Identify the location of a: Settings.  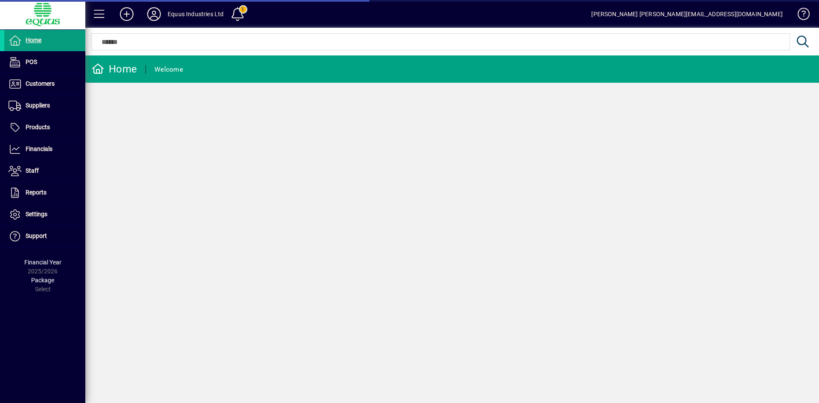
(45, 215).